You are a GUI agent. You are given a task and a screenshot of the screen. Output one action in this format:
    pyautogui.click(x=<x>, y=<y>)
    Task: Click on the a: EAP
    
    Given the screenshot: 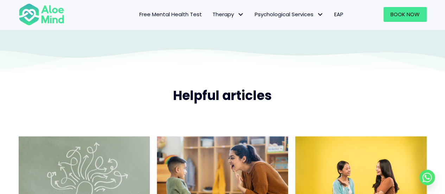 What is the action you would take?
    pyautogui.click(x=338, y=14)
    